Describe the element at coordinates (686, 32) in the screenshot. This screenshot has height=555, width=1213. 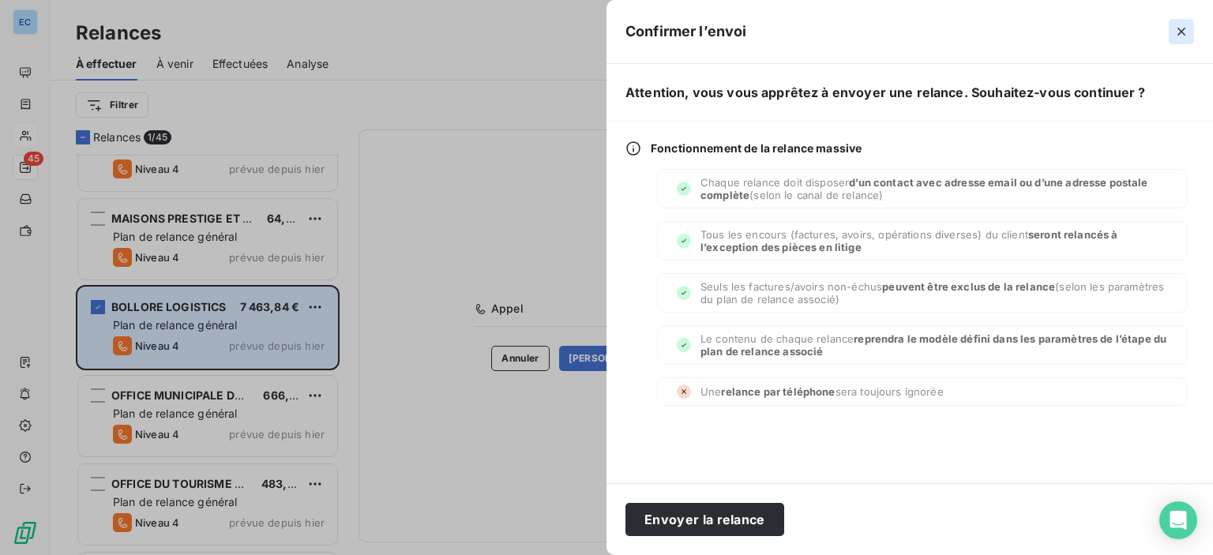
I see `h5: Confirmer l’envoi` at that location.